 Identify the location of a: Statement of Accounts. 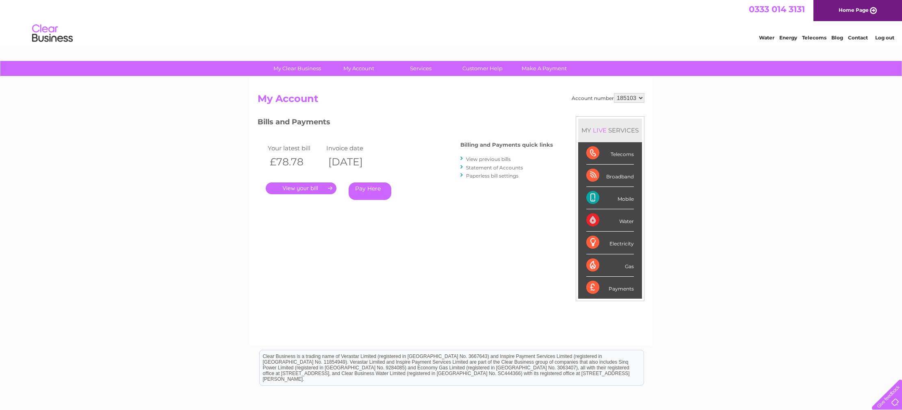
(494, 167).